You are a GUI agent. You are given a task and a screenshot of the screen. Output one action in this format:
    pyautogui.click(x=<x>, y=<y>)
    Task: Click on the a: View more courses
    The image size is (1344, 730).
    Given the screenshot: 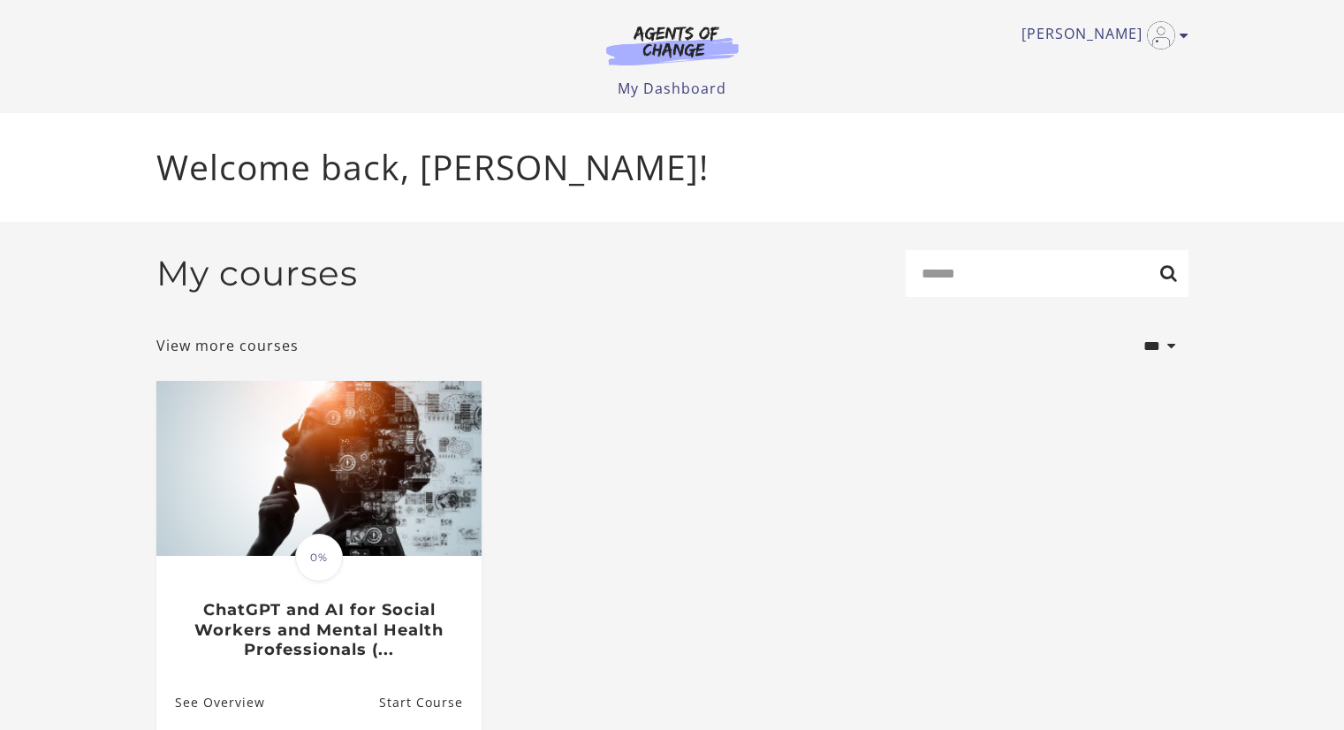 What is the action you would take?
    pyautogui.click(x=227, y=345)
    